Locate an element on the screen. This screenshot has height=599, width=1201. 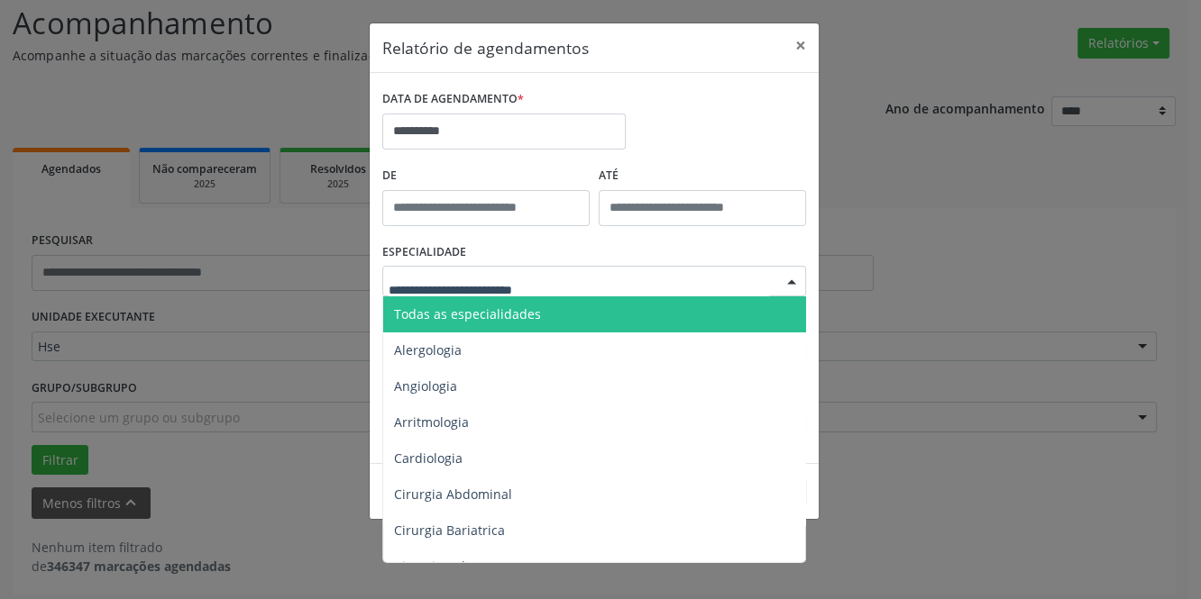
span: Arritmologia is located at coordinates (431, 422).